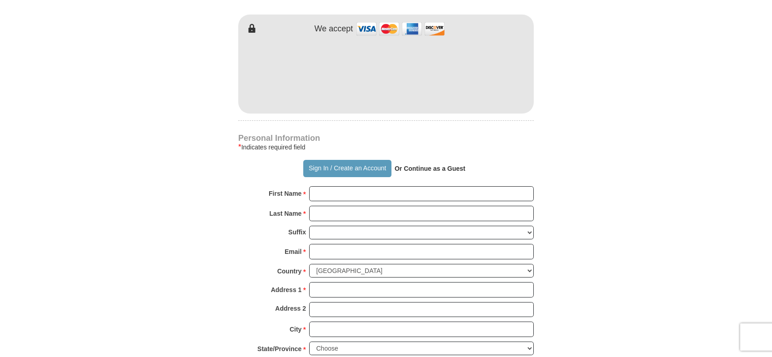  I want to click on strong: Last Name, so click(286, 214).